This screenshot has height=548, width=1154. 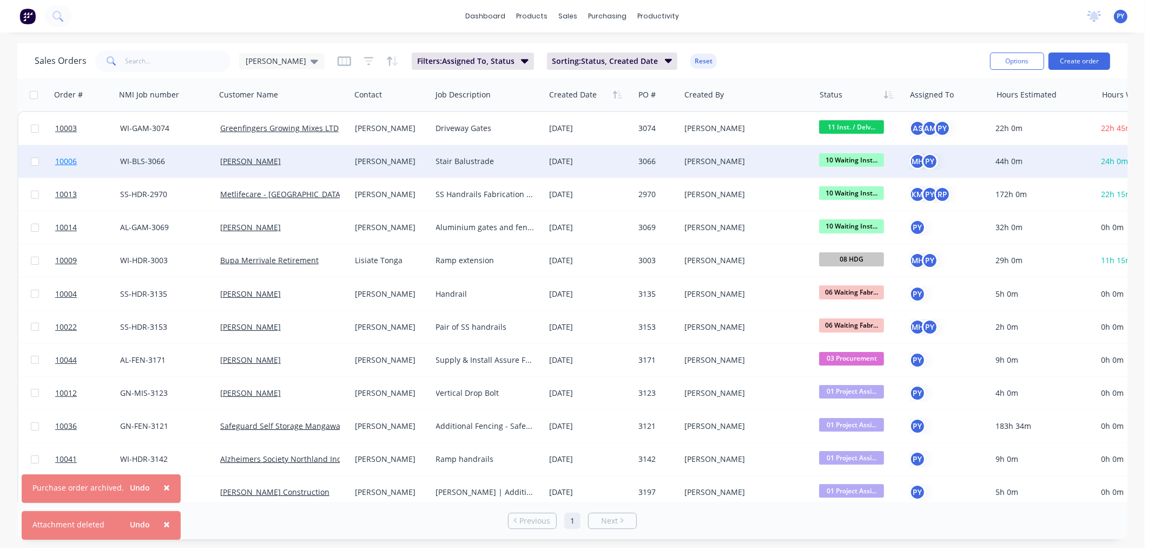 I want to click on div: AL-GAM-3069, so click(x=163, y=227).